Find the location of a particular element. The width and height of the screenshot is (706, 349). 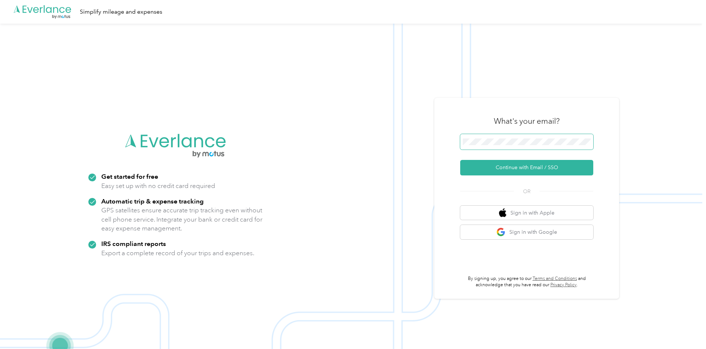

h3: What's your email? is located at coordinates (527, 121).